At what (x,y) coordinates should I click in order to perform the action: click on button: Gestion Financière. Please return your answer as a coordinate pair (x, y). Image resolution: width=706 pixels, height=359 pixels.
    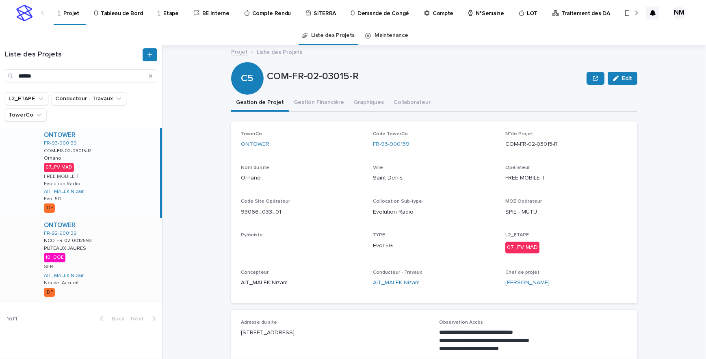
    Looking at the image, I should click on (319, 103).